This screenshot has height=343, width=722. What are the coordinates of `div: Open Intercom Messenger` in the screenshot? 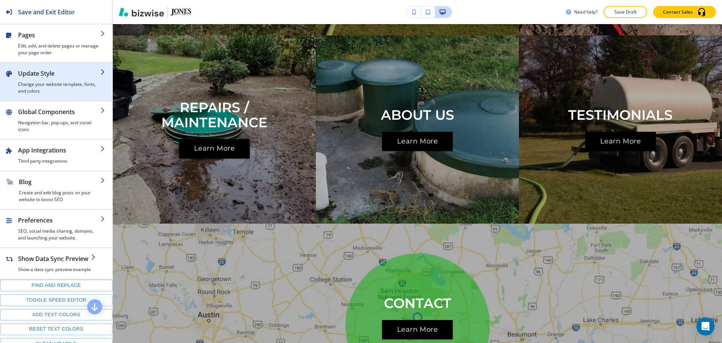 It's located at (705, 326).